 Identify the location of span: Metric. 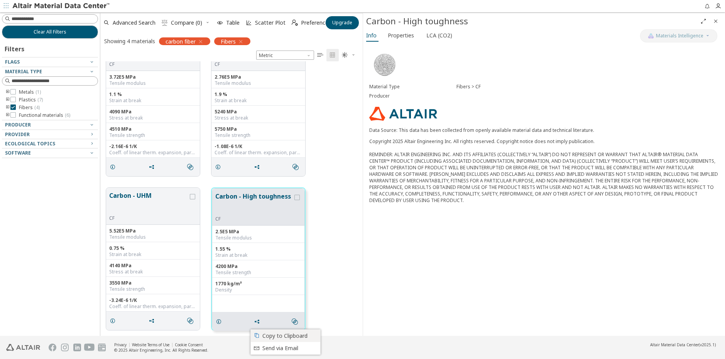
(285, 55).